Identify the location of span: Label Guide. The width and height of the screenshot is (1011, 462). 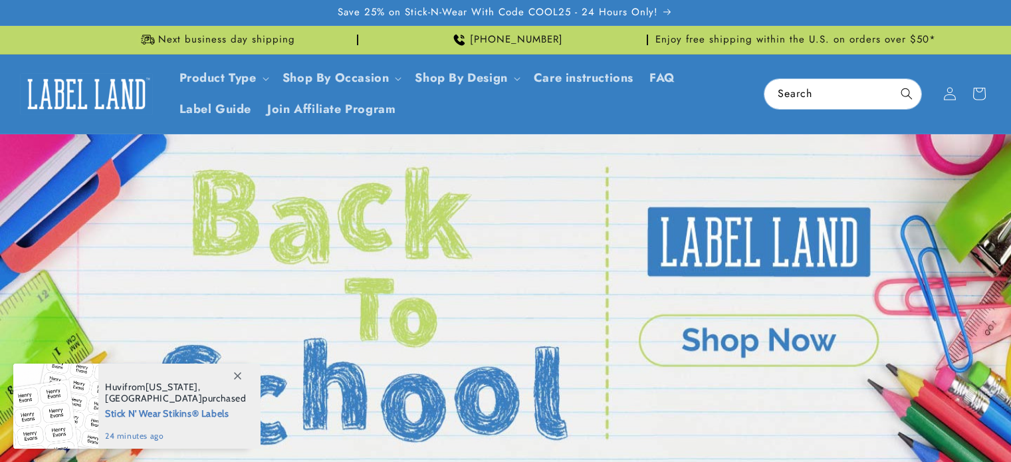
(215, 109).